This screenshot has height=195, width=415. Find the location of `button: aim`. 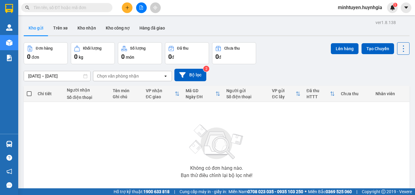

button: aim is located at coordinates (155, 8).